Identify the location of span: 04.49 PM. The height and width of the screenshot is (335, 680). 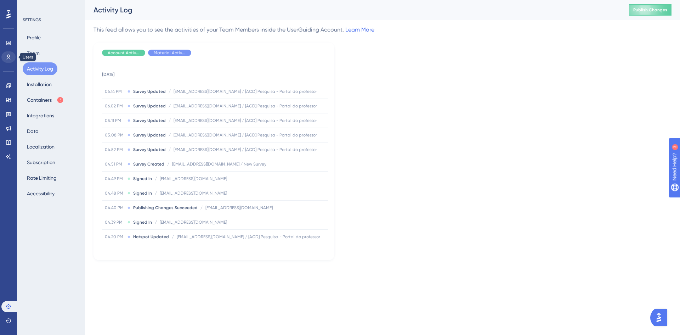
(115, 179).